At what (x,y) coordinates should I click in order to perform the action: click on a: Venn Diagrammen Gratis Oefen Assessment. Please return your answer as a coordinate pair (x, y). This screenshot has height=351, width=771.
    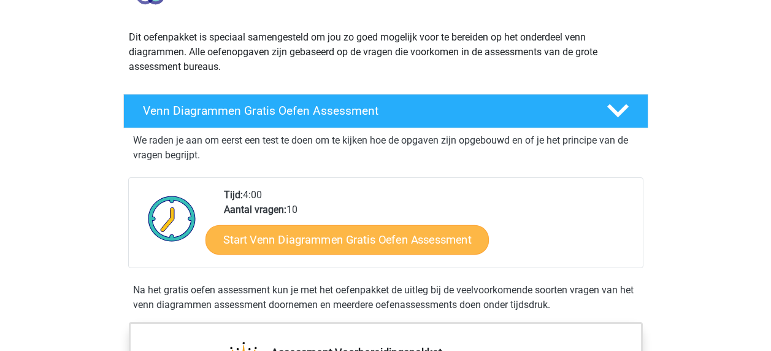
    Looking at the image, I should click on (386, 111).